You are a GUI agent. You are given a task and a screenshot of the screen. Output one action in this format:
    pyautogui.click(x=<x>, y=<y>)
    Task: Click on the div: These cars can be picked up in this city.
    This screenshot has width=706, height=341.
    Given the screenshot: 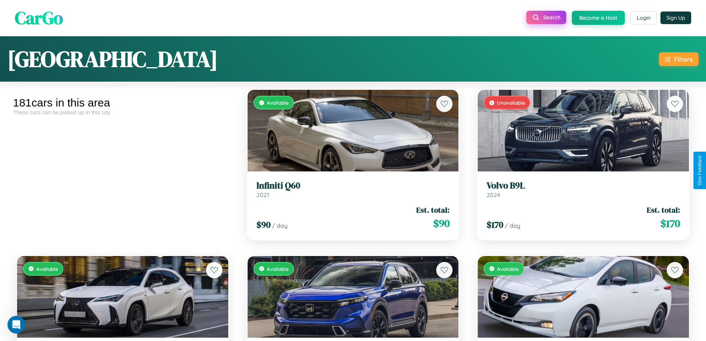 What is the action you would take?
    pyautogui.click(x=123, y=112)
    